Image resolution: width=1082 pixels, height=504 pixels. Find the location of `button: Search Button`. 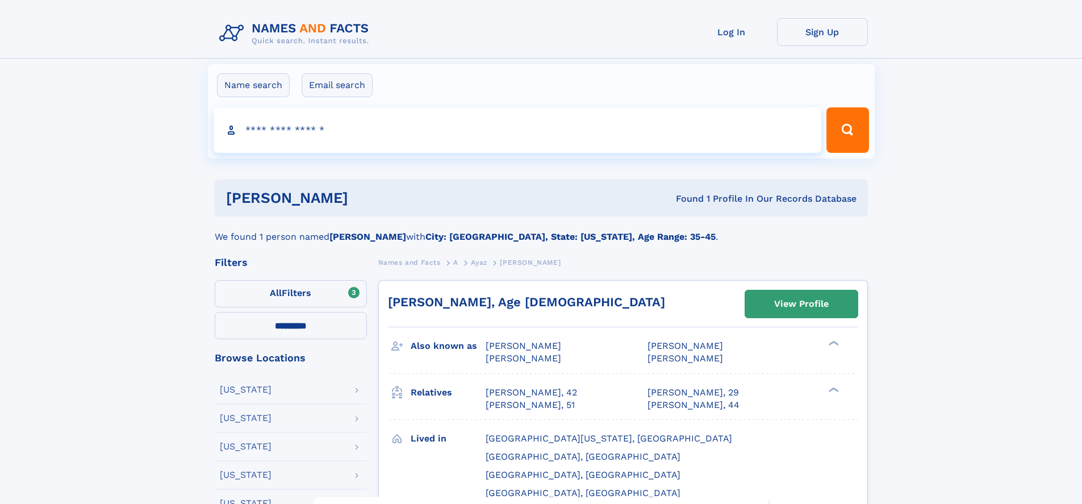

button: Search Button is located at coordinates (848, 130).